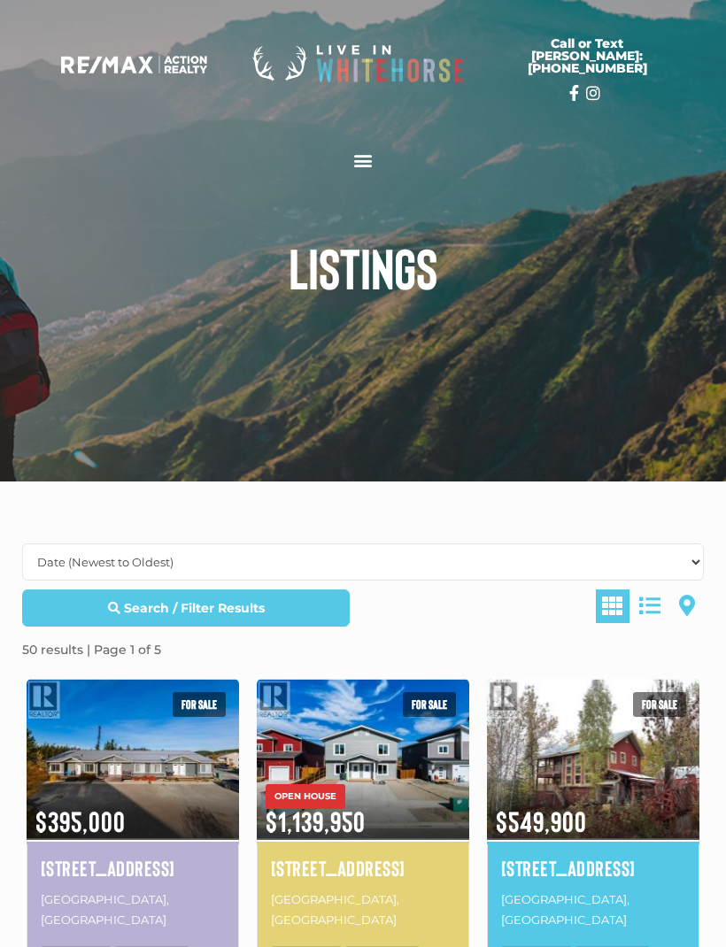  I want to click on a: Search / Filter Results, so click(186, 608).